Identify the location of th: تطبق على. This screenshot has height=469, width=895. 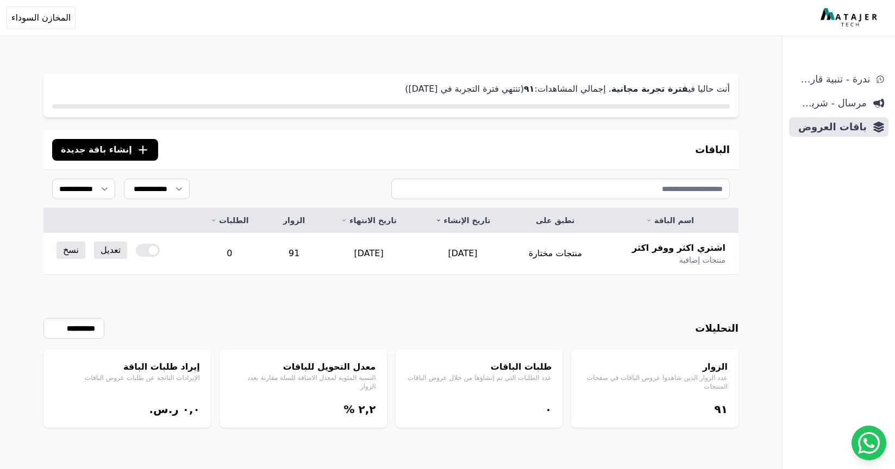
(555, 221).